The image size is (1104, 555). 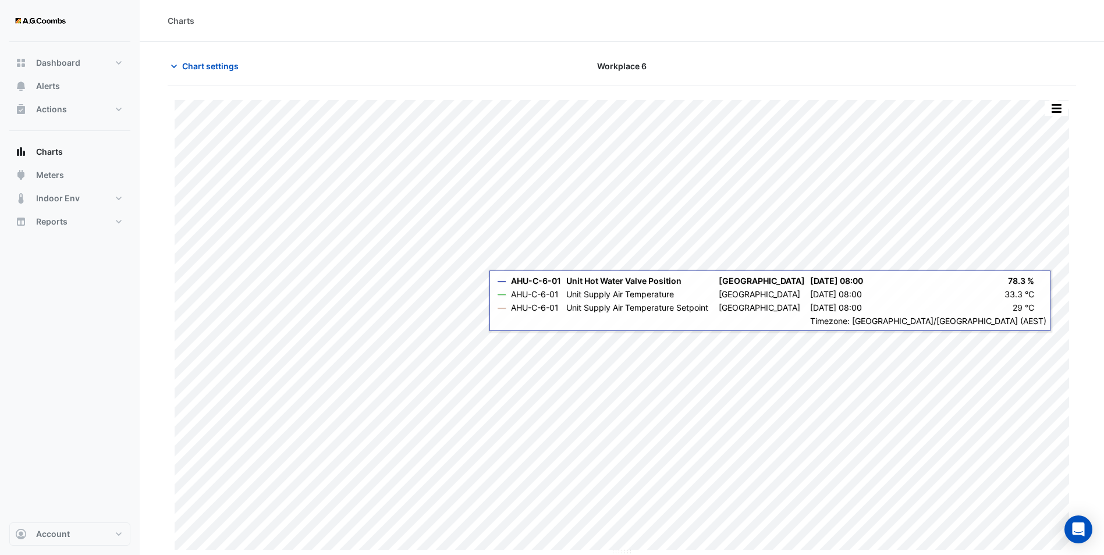 What do you see at coordinates (70, 222) in the screenshot?
I see `button: Reports` at bounding box center [70, 222].